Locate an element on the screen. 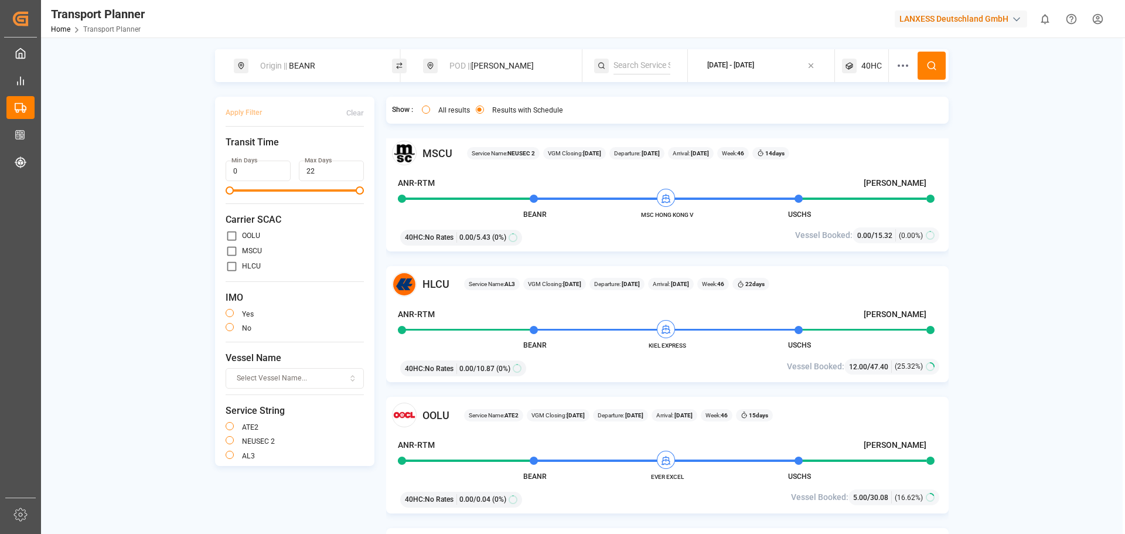 The image size is (1125, 534). label: Min Days is located at coordinates (244, 161).